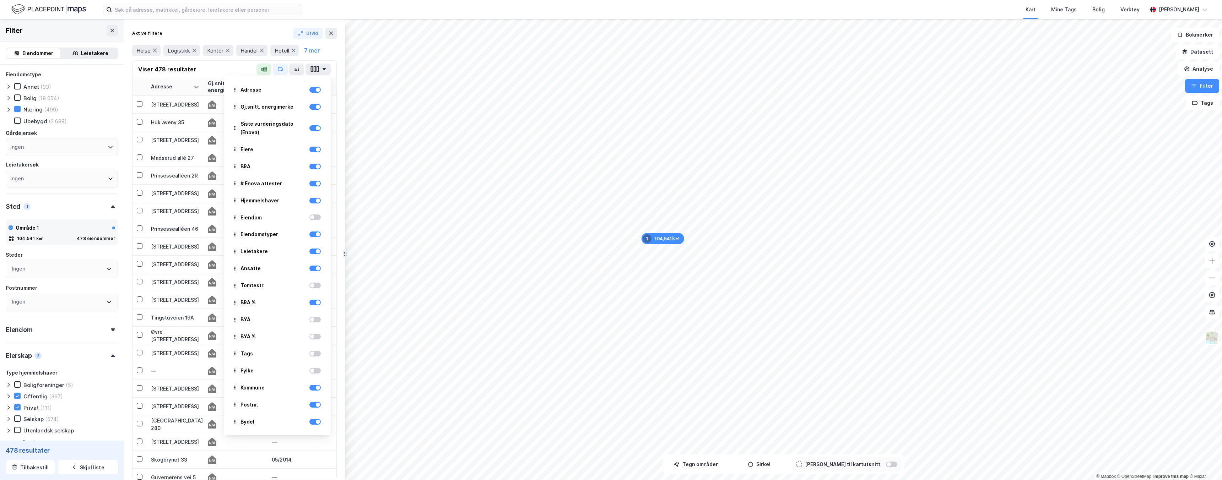 Image resolution: width=1222 pixels, height=480 pixels. What do you see at coordinates (179, 50) in the screenshot?
I see `span: Logistikk` at bounding box center [179, 50].